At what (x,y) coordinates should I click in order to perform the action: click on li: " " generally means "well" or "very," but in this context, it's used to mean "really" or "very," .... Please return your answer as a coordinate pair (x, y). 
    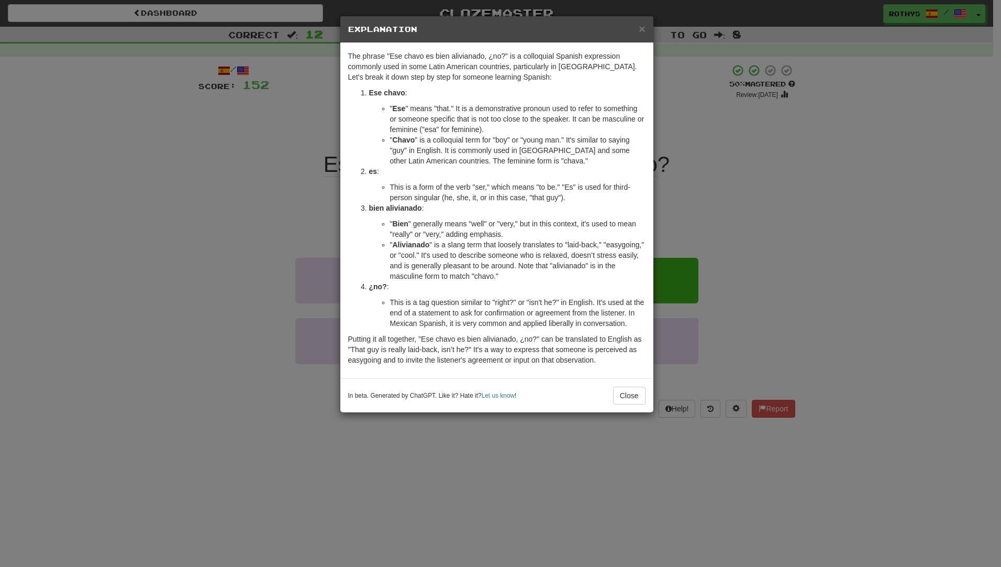
    Looking at the image, I should click on (518, 229).